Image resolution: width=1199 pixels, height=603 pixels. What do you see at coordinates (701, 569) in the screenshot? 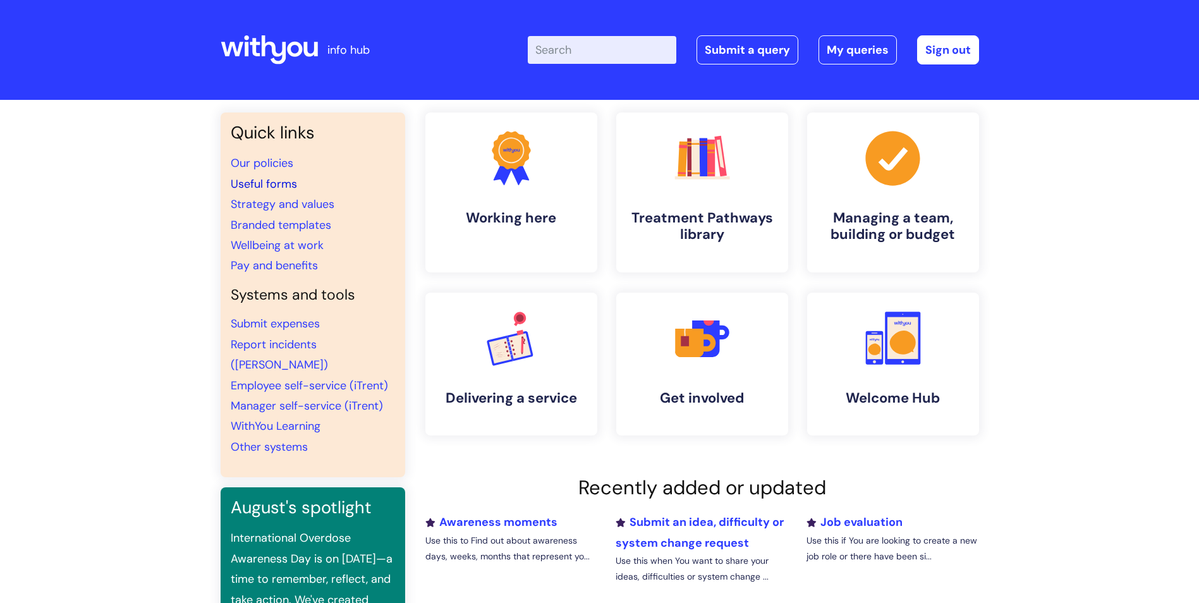
I see `p: Use this when You want to share your ideas, difficulties or system change ...` at bounding box center [701, 569].